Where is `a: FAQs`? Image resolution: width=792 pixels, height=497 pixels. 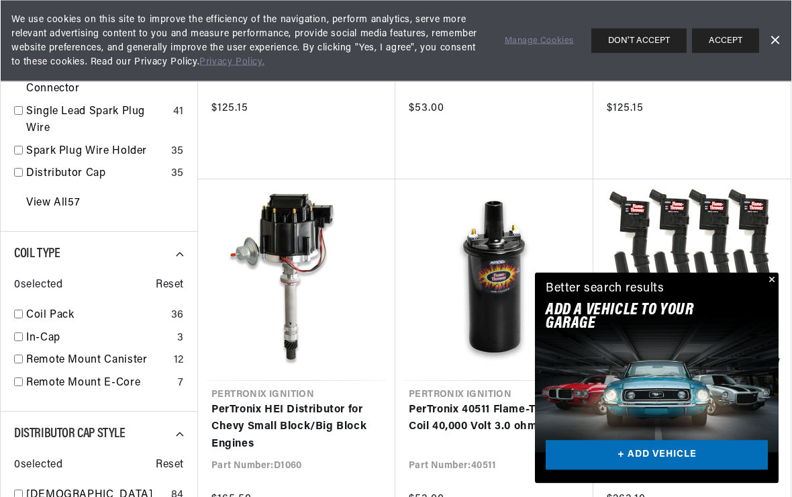 a: FAQs is located at coordinates (134, 180).